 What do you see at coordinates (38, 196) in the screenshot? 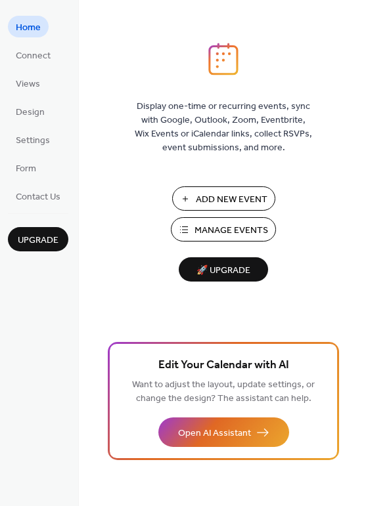
I see `a: Contact Us` at bounding box center [38, 196].